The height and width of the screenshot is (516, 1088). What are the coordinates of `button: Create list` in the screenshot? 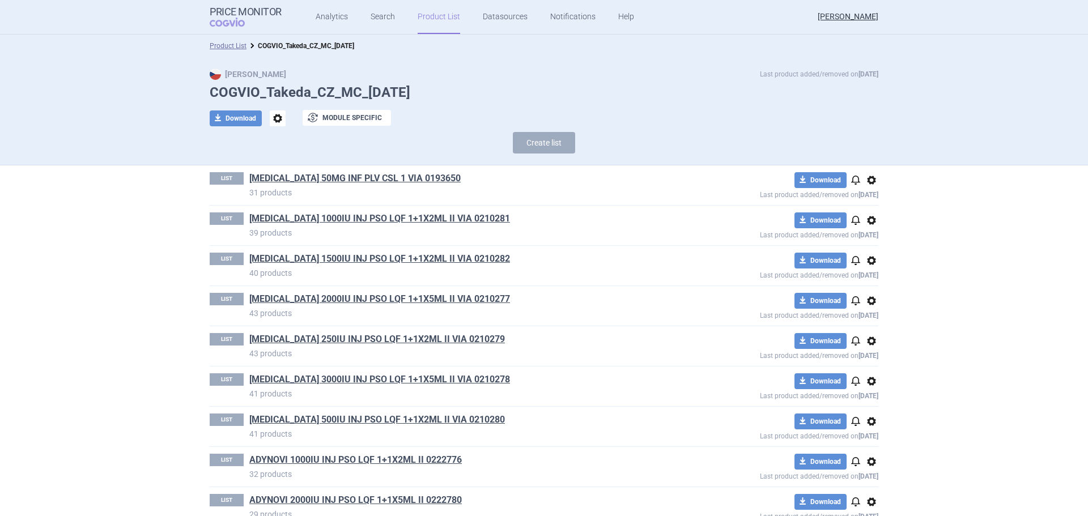 It's located at (544, 143).